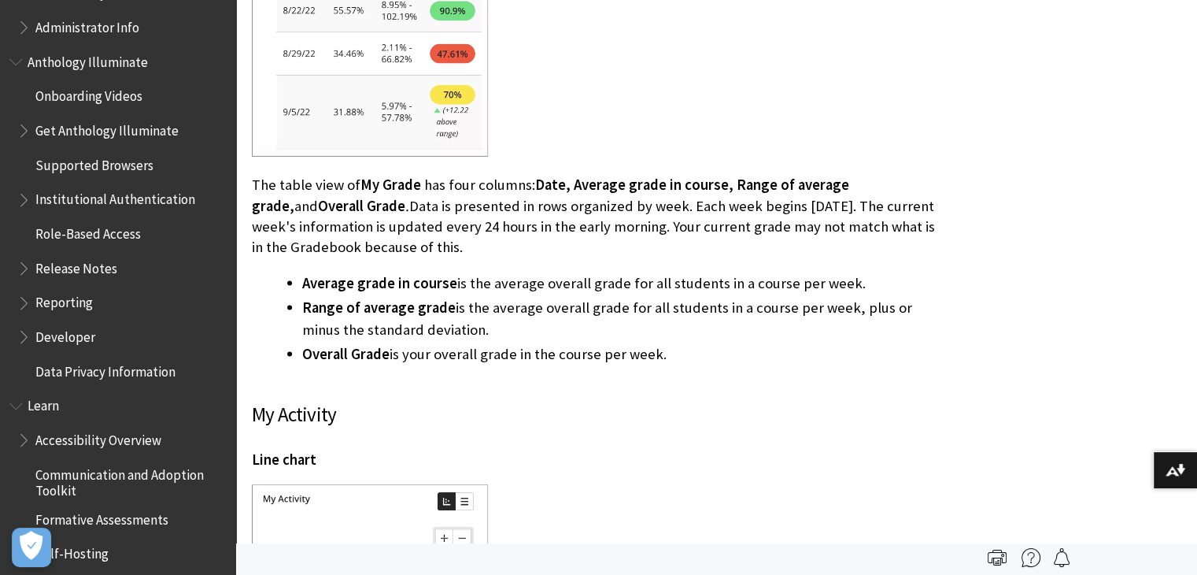 The width and height of the screenshot is (1197, 575). I want to click on li: is the average overall grade for all students in a course per week., so click(625, 283).